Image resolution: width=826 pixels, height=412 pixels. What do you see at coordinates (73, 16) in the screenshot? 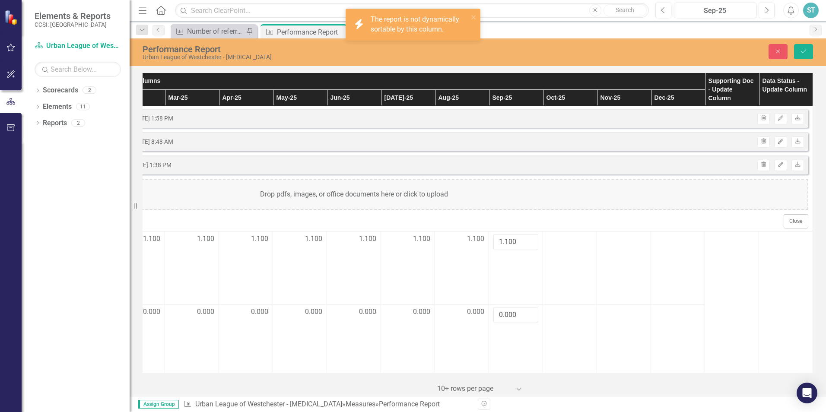
I see `span: Elements & Reports` at bounding box center [73, 16].